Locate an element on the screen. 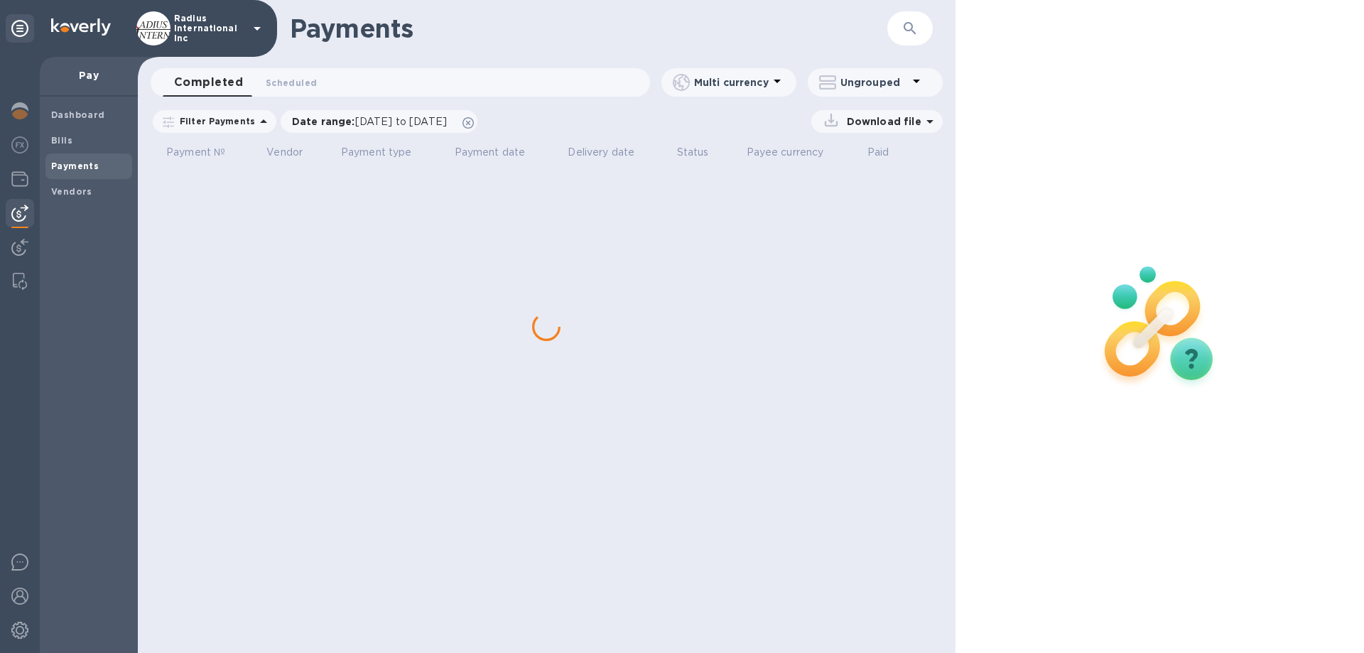 The width and height of the screenshot is (1364, 653). p: Download file is located at coordinates (881, 122).